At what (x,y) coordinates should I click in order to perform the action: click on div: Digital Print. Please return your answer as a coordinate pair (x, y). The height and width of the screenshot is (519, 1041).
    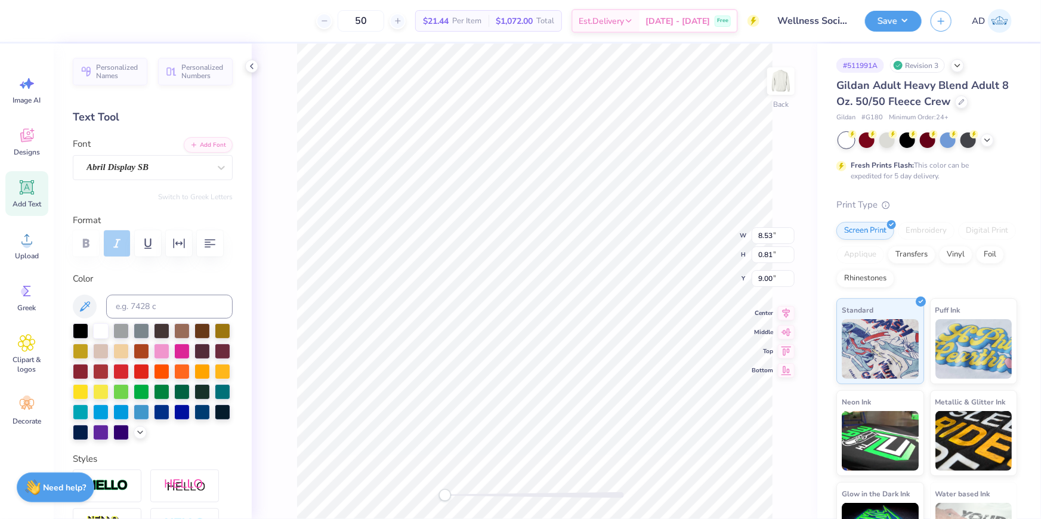
    Looking at the image, I should click on (987, 231).